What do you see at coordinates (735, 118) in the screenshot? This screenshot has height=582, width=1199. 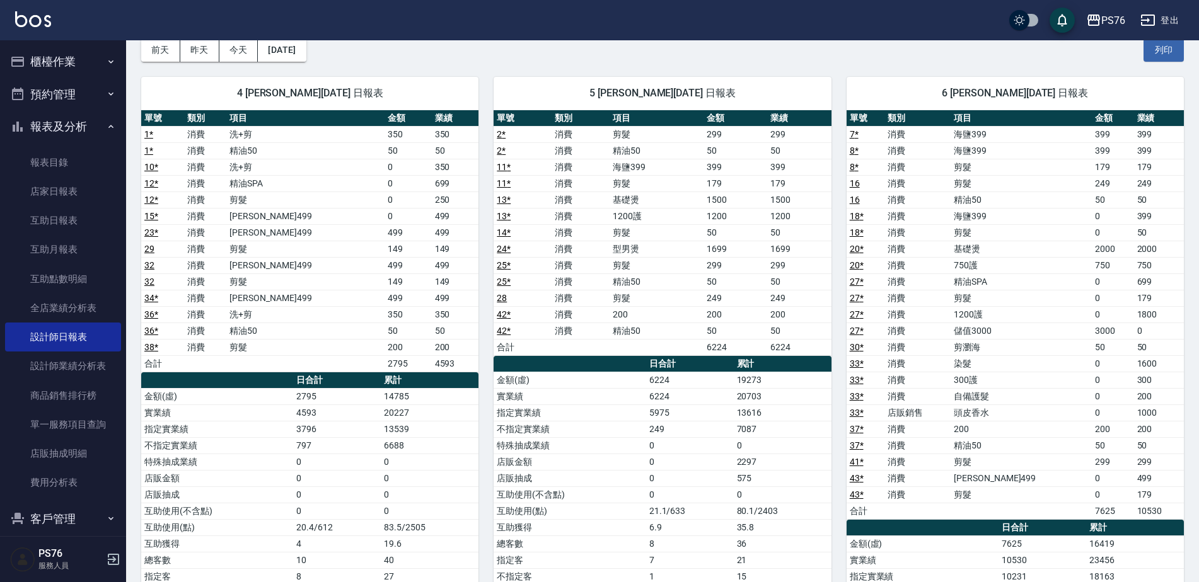 I see `th: 金額` at bounding box center [735, 118].